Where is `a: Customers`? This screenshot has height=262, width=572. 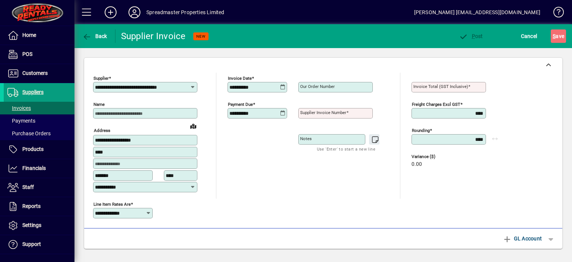 a: Customers is located at coordinates (39, 73).